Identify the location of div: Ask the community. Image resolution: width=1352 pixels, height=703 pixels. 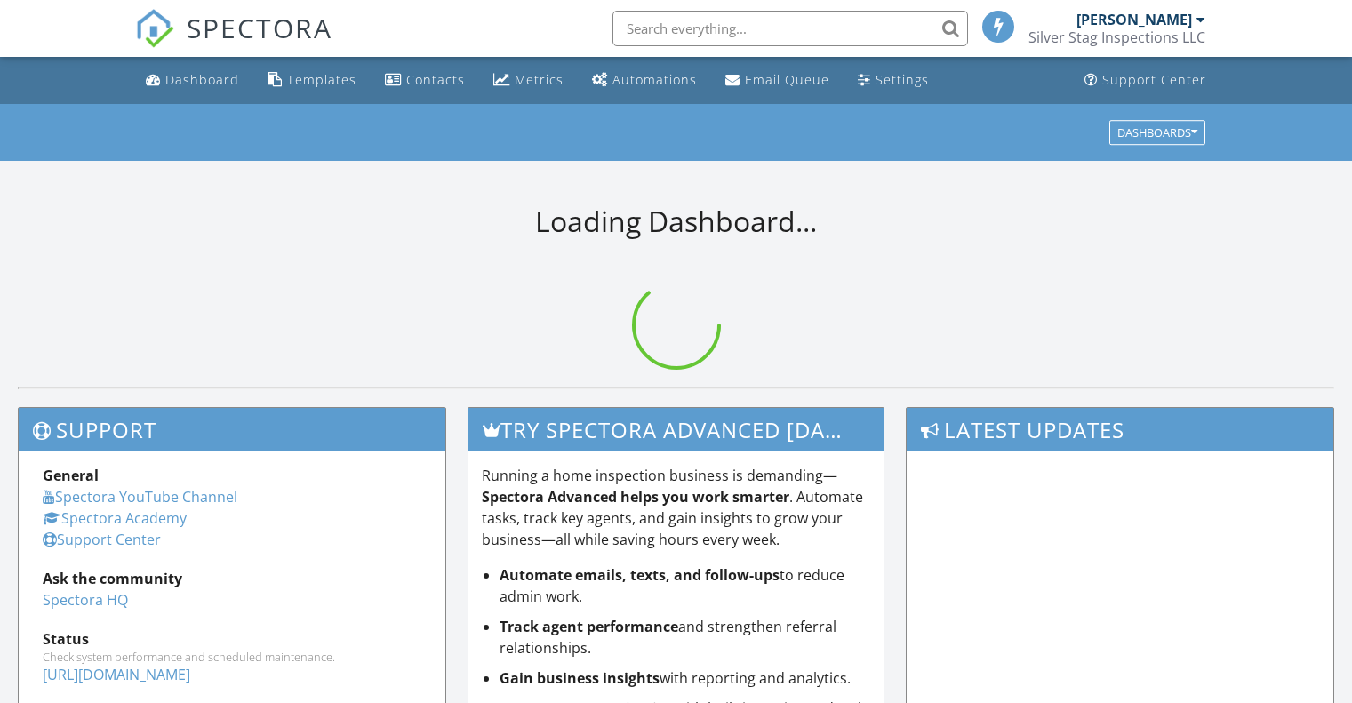
(232, 579).